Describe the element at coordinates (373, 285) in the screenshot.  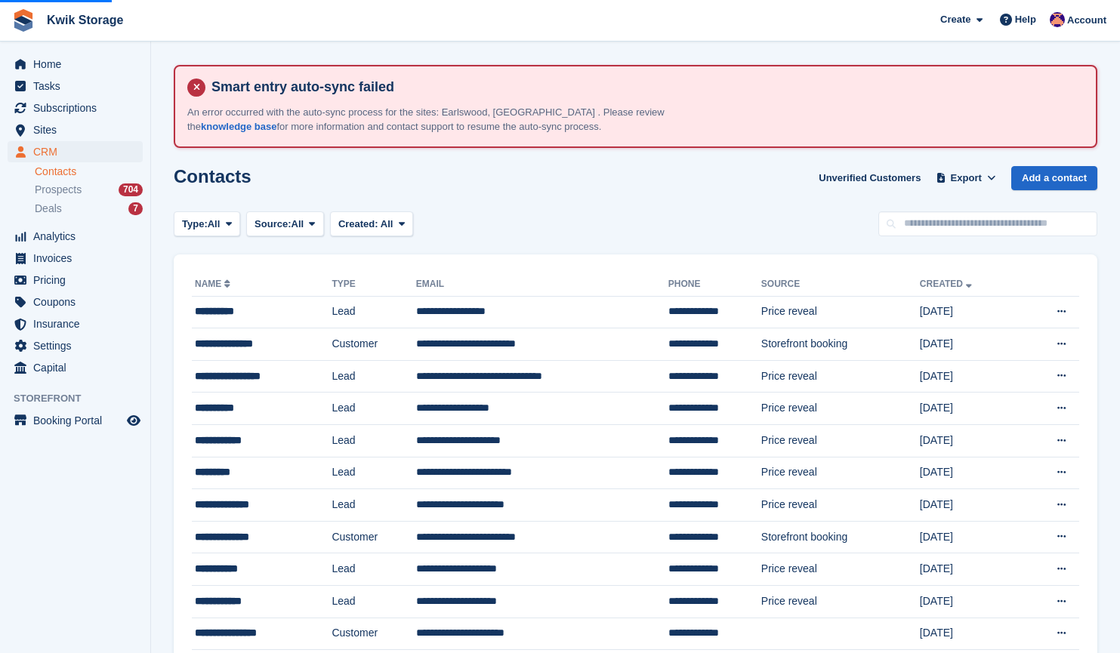
I see `th: Type` at that location.